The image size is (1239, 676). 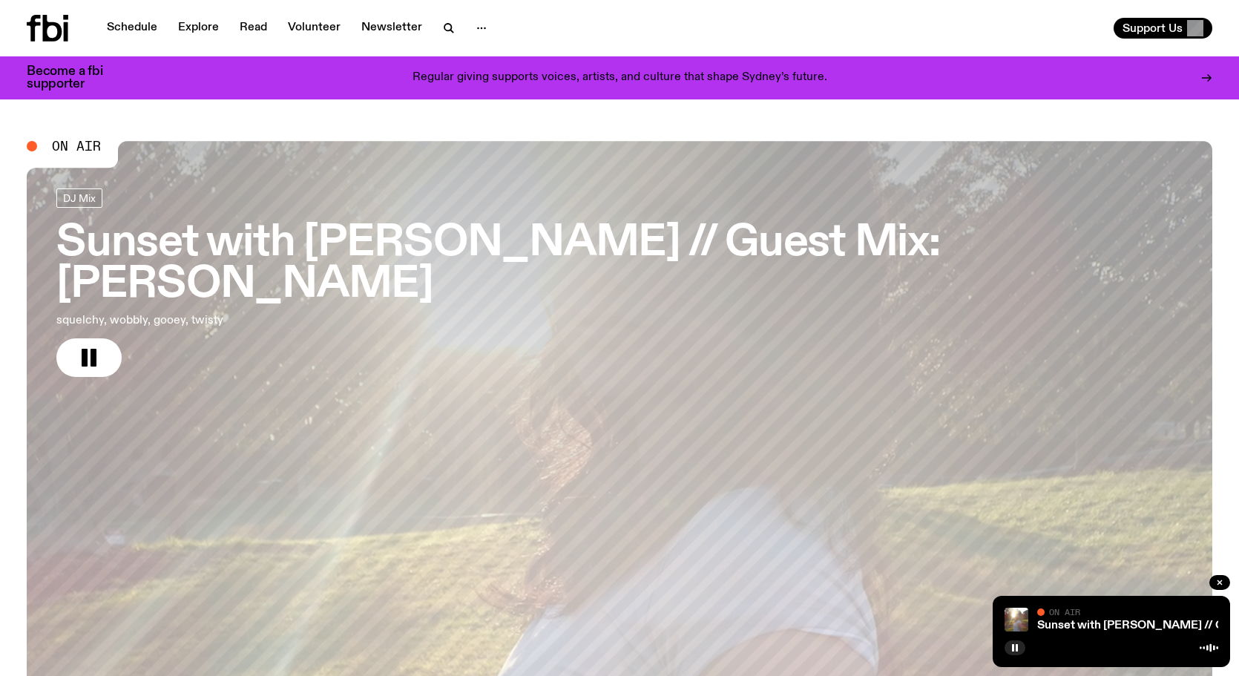 I want to click on p: Regular giving supports voices, artists, and culture that shape Sydney’s future., so click(x=619, y=78).